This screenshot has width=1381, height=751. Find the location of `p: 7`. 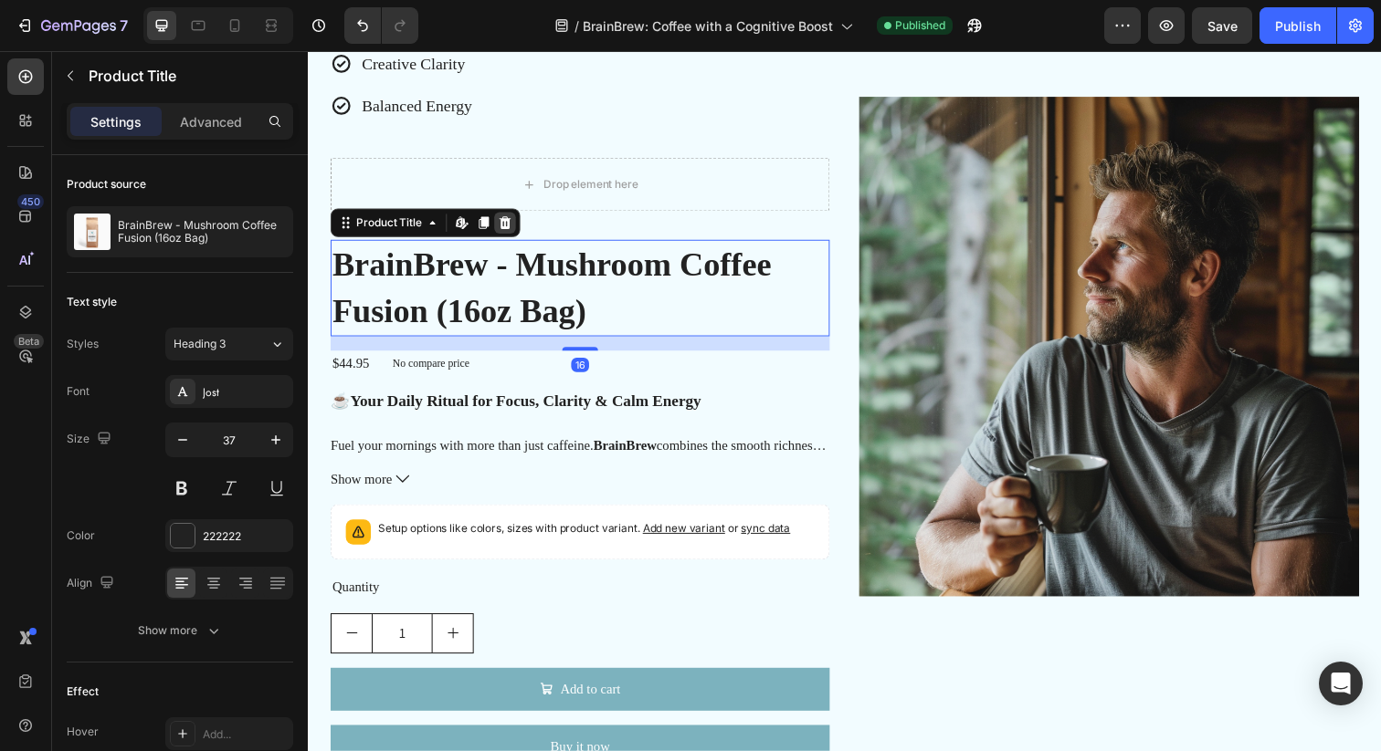

p: 7 is located at coordinates (123, 26).